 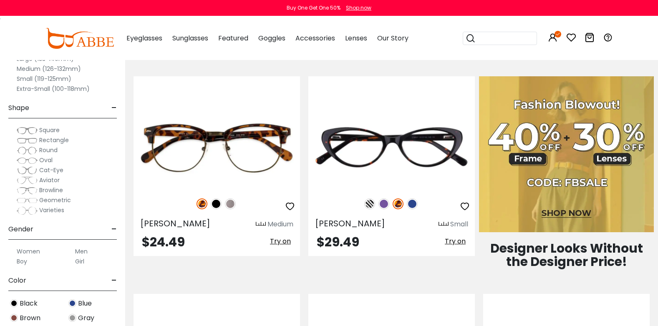 I want to click on span: Cat-Eye, so click(x=51, y=170).